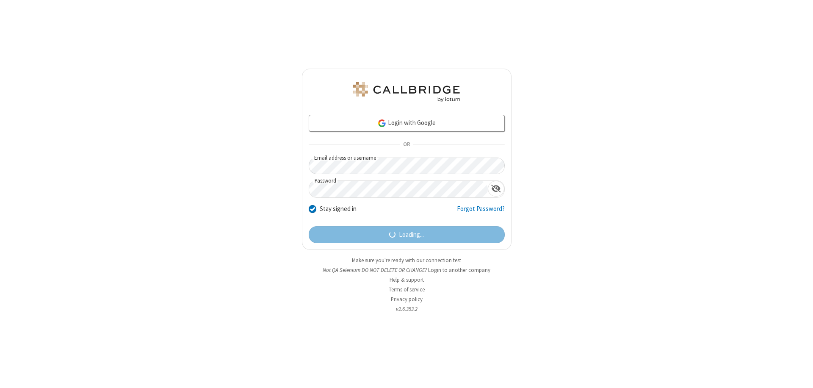 The height and width of the screenshot is (388, 813). I want to click on img: QA Selenium DO NOT DELETE OR CHANGE, so click(407, 92).